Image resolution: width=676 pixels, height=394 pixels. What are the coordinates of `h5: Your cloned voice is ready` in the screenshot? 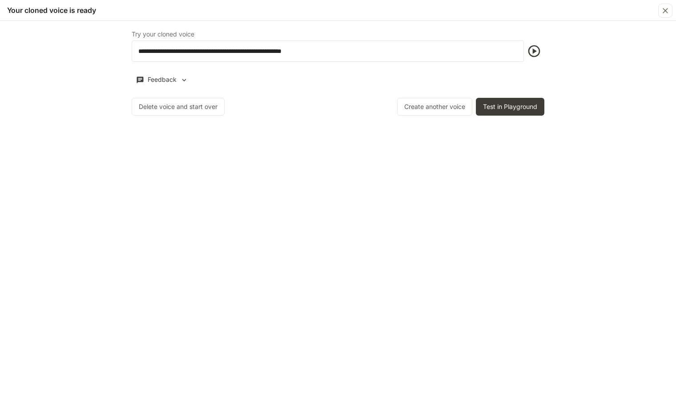 It's located at (52, 10).